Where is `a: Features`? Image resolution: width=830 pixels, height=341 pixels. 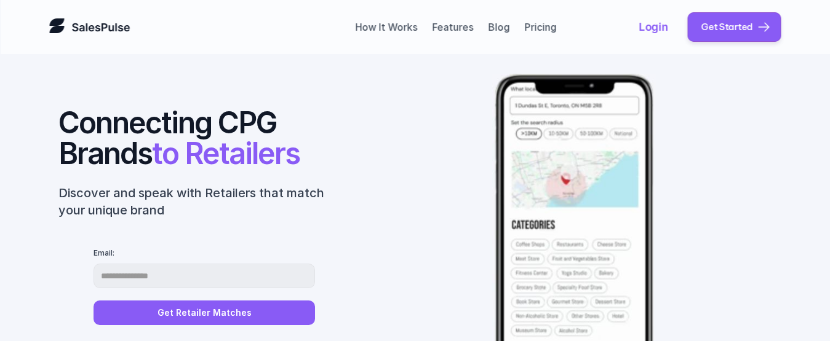
a: Features is located at coordinates (452, 27).